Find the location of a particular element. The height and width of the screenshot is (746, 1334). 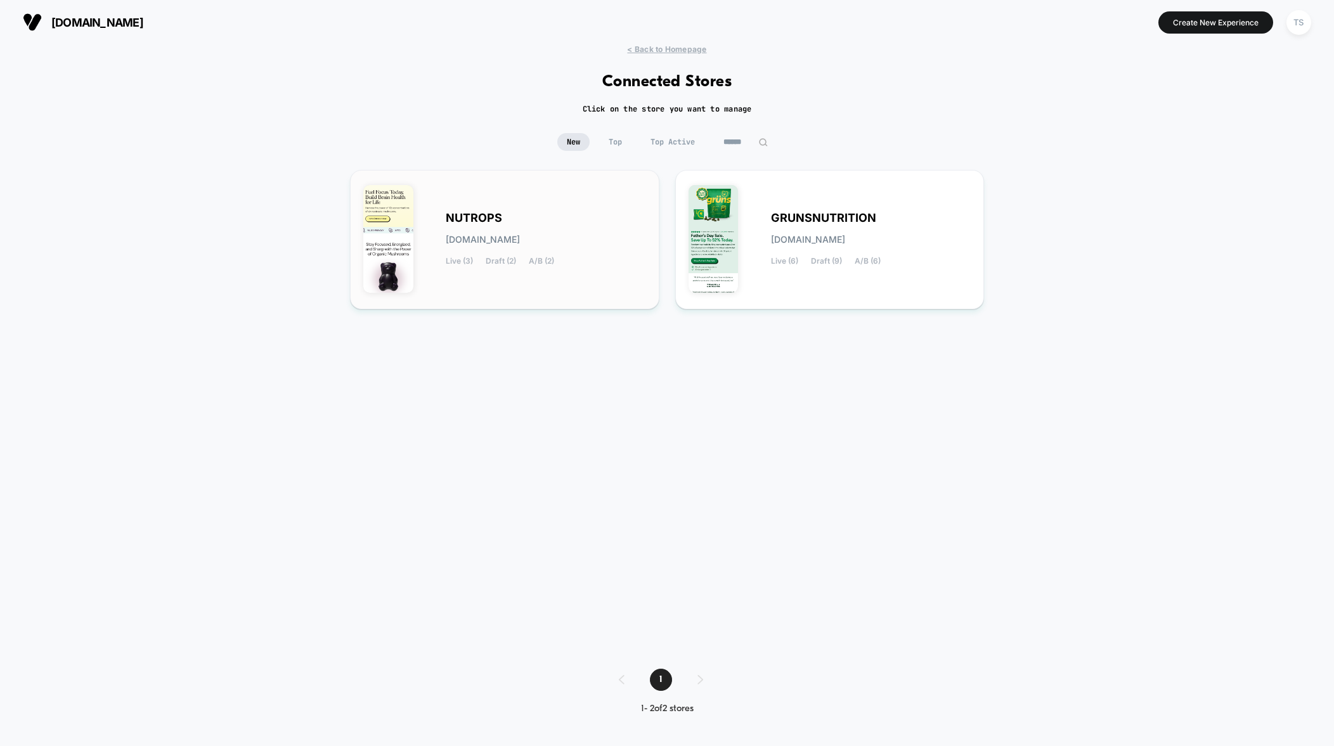

h1: Connected Stores is located at coordinates (667, 82).